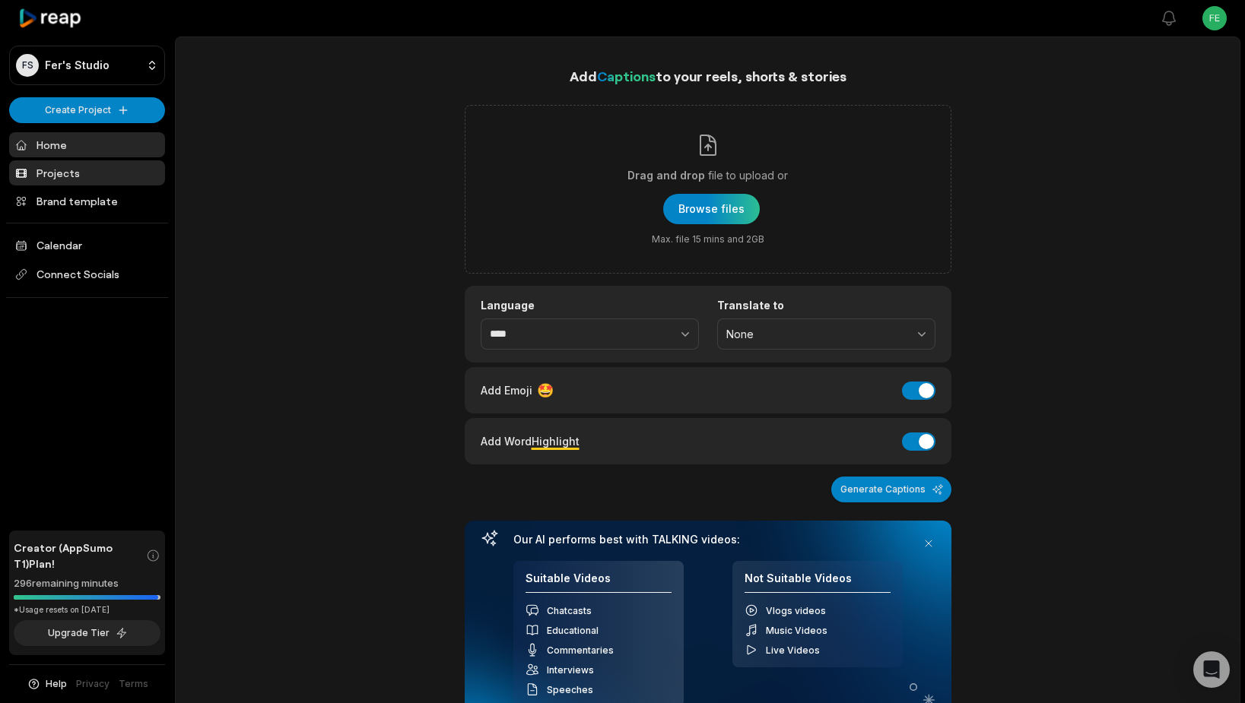 This screenshot has height=703, width=1245. What do you see at coordinates (93, 684) in the screenshot?
I see `a: Privacy` at bounding box center [93, 684].